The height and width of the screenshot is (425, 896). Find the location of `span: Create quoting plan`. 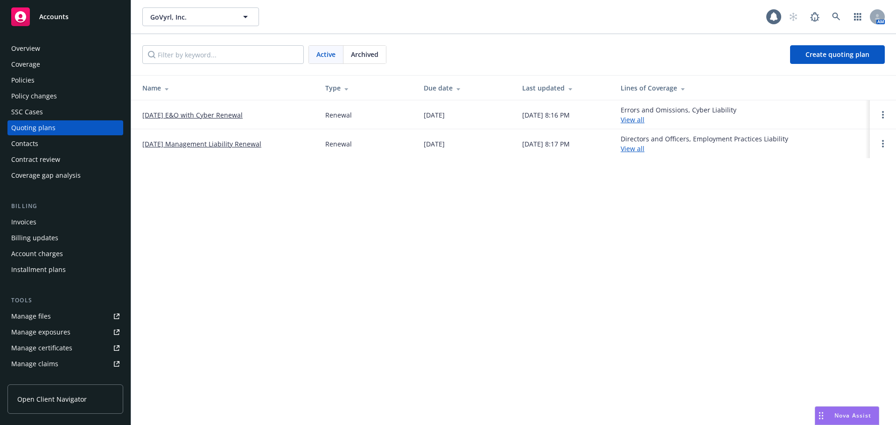

span: Create quoting plan is located at coordinates (837, 54).